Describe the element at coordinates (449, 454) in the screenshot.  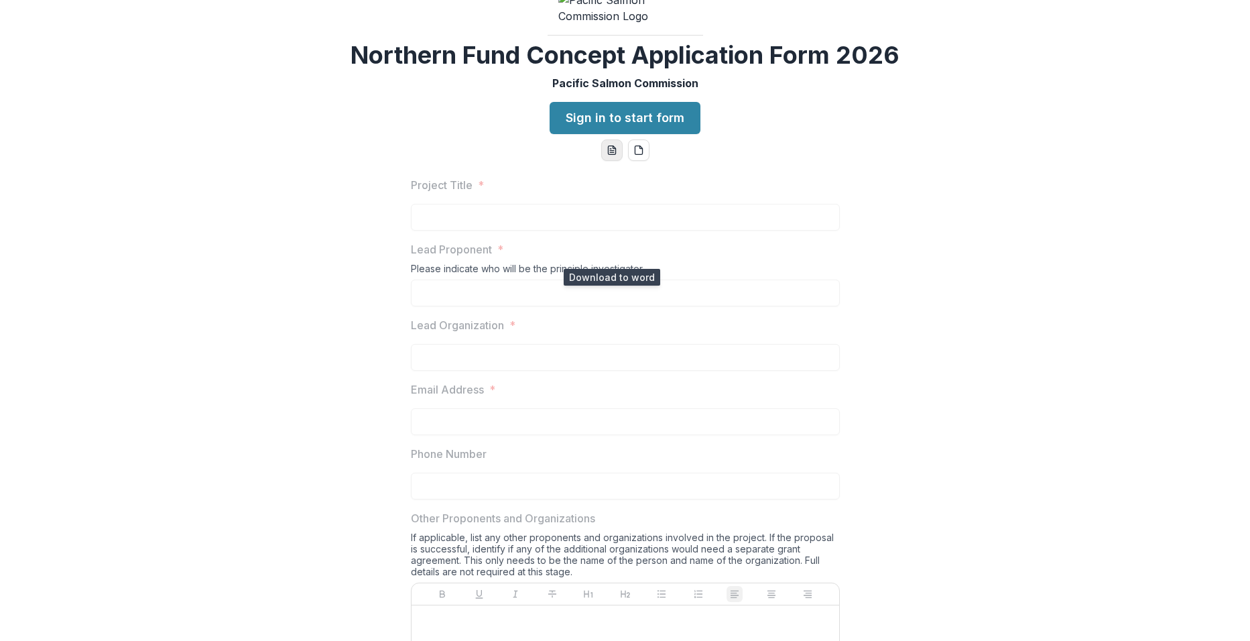
I see `p: Phone Number` at that location.